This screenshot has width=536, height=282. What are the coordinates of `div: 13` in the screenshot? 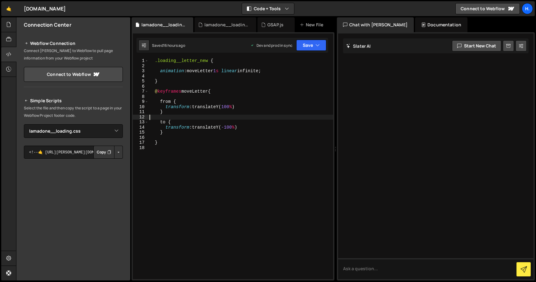 It's located at (140, 122).